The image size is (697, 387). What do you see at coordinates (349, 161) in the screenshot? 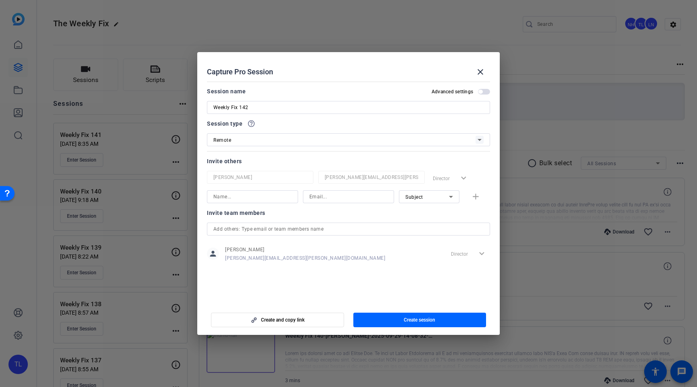
I see `div: Invite others` at bounding box center [349, 161].